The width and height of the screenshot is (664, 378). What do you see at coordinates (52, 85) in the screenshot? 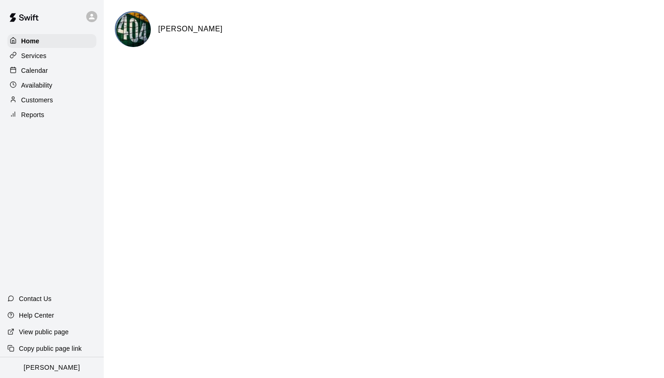
I see `a: Availability` at bounding box center [52, 85].